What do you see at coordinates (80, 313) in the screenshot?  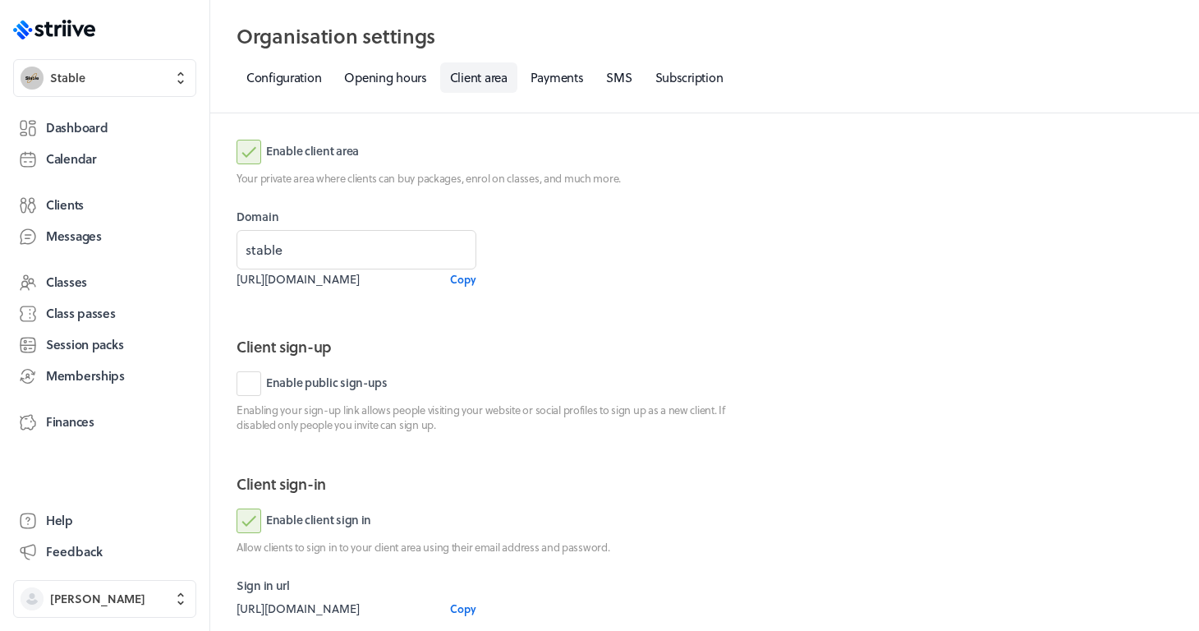 I see `span: Class passes` at bounding box center [80, 313].